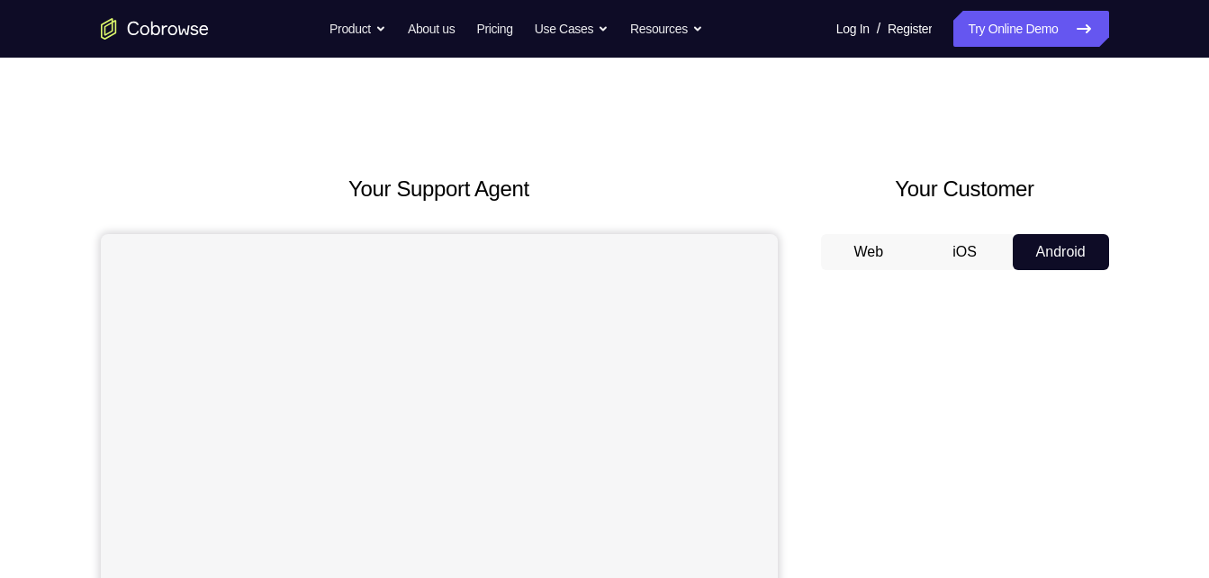 This screenshot has width=1209, height=578. I want to click on button: Product, so click(357, 29).